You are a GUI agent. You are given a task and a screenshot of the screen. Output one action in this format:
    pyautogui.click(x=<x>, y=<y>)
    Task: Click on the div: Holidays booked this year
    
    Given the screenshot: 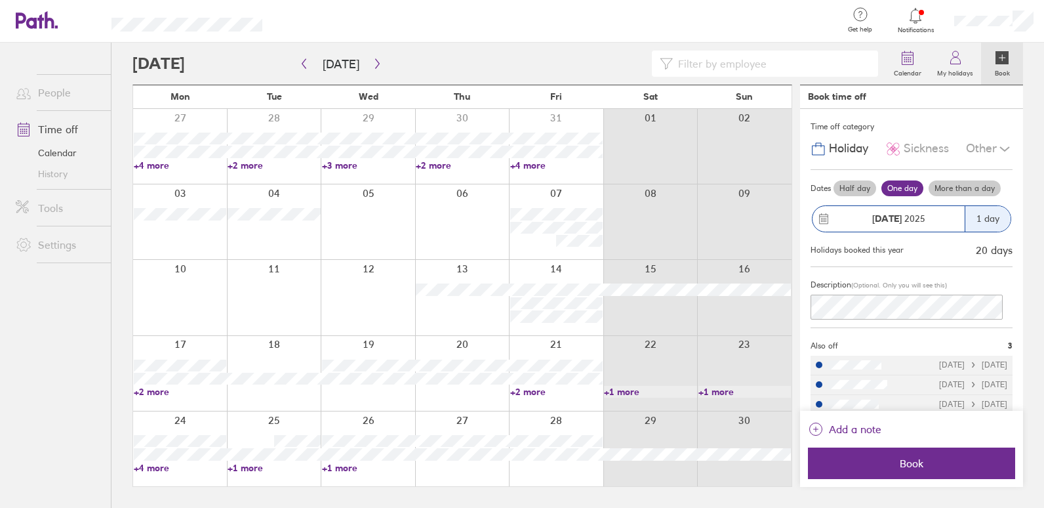 What is the action you would take?
    pyautogui.click(x=857, y=250)
    